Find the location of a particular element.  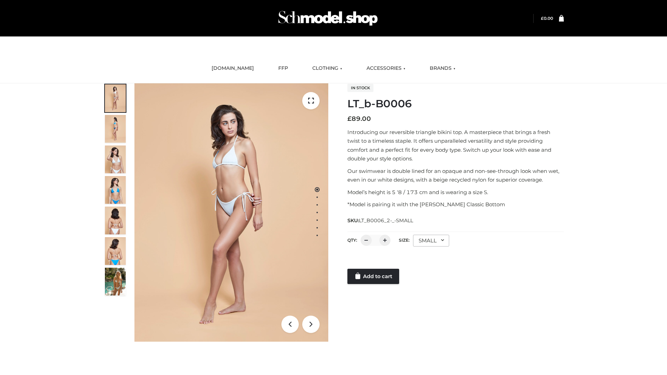

span: LT_B0006_2-_-SMALL is located at coordinates (386, 221).